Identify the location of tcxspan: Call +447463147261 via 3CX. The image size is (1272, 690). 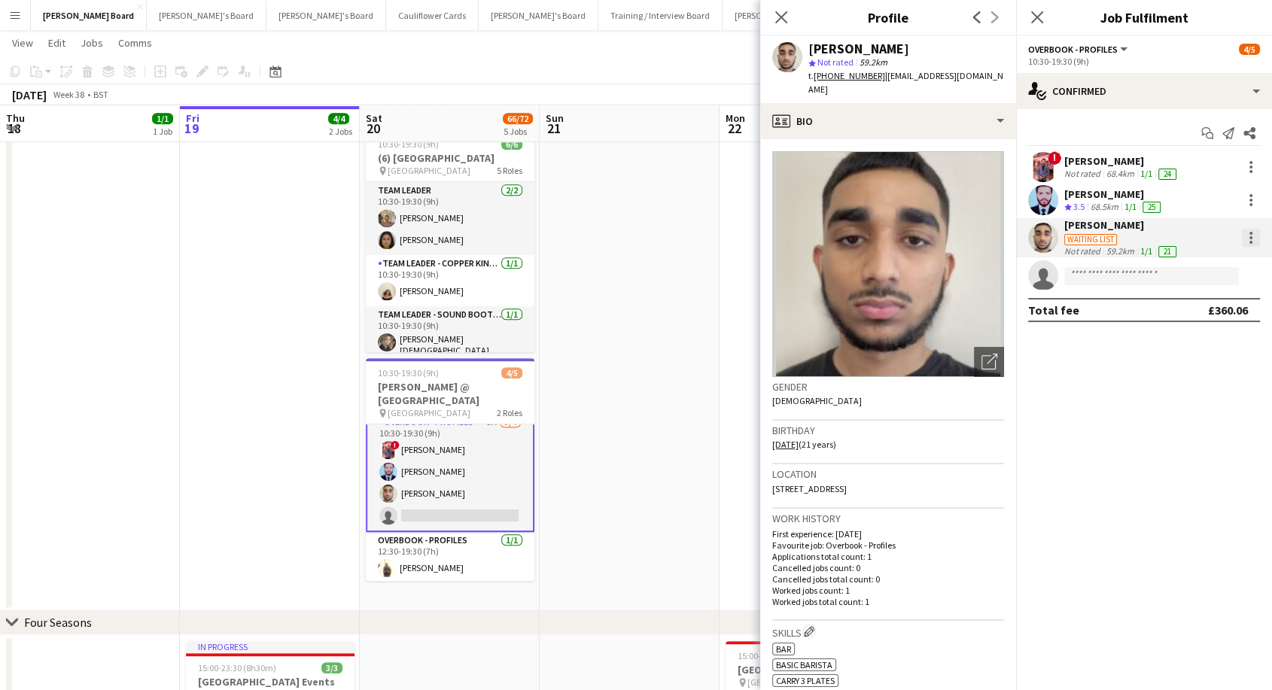
(849, 75).